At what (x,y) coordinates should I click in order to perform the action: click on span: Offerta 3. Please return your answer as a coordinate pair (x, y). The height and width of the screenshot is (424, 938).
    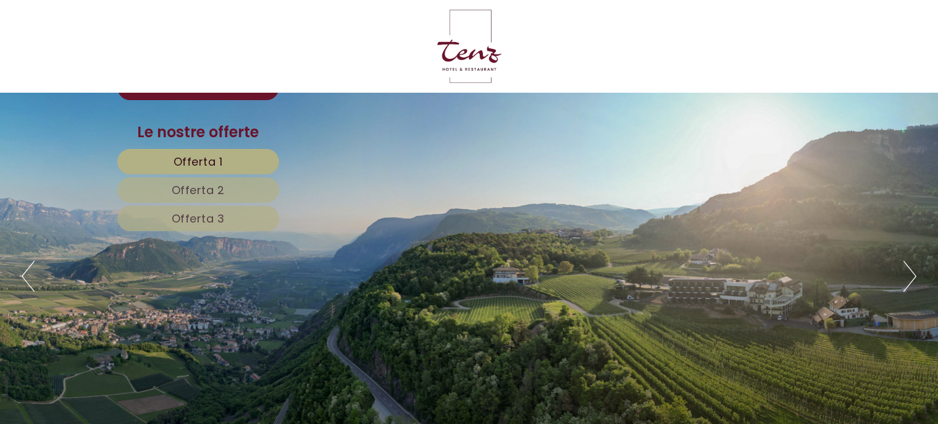
    Looking at the image, I should click on (198, 218).